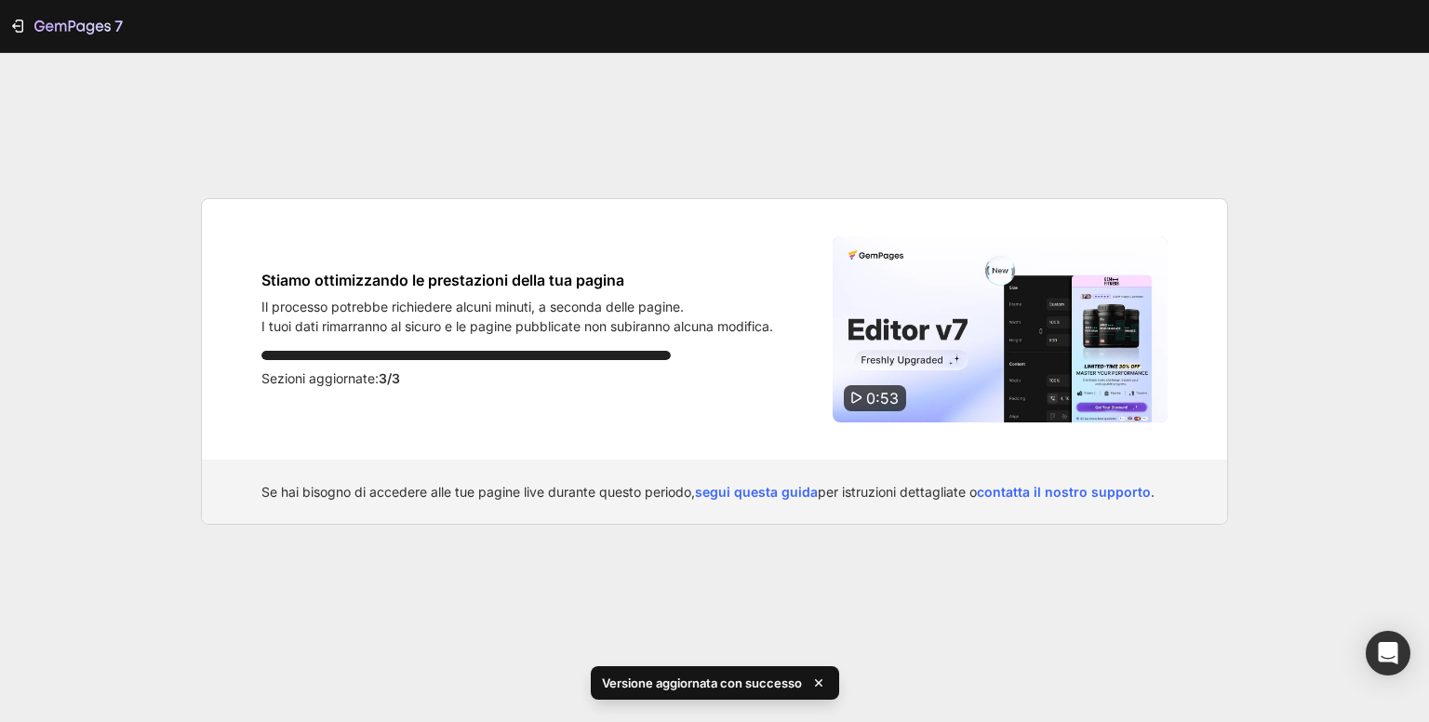 Image resolution: width=1429 pixels, height=722 pixels. I want to click on font: 7, so click(118, 26).